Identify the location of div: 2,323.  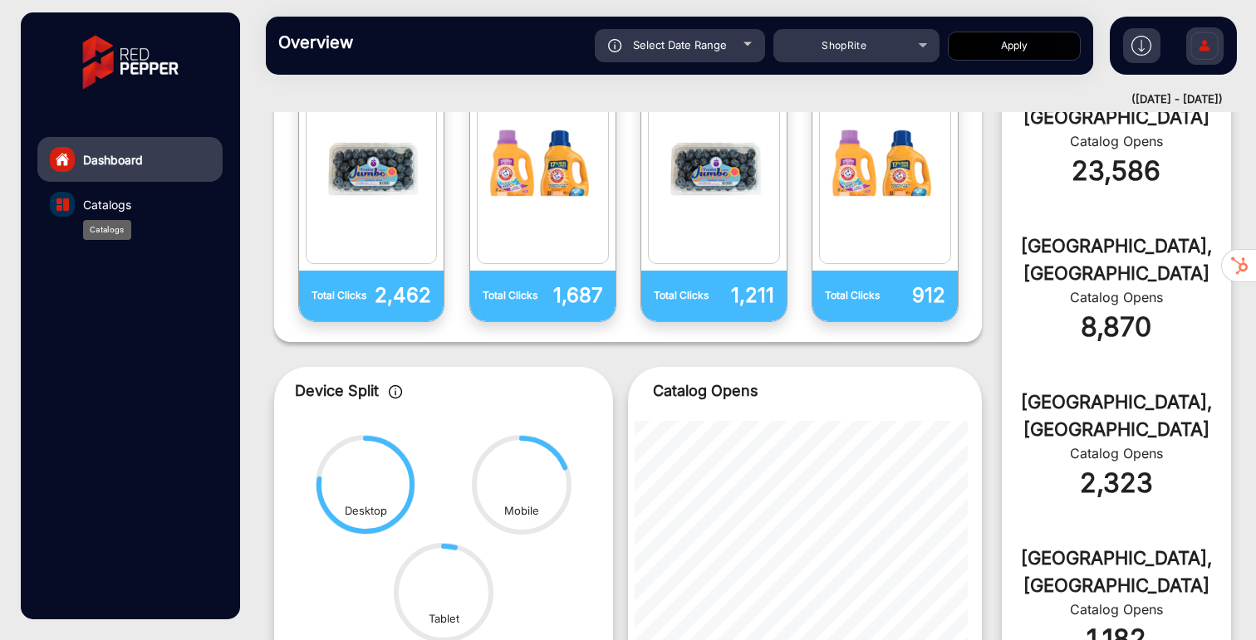
(1116, 483).